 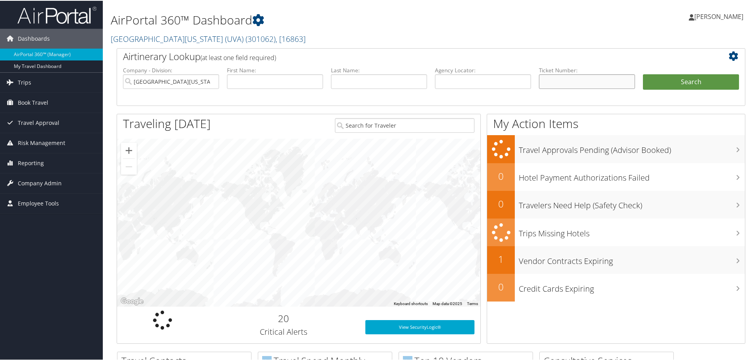 What do you see at coordinates (129, 166) in the screenshot?
I see `button: Zoom out` at bounding box center [129, 166].